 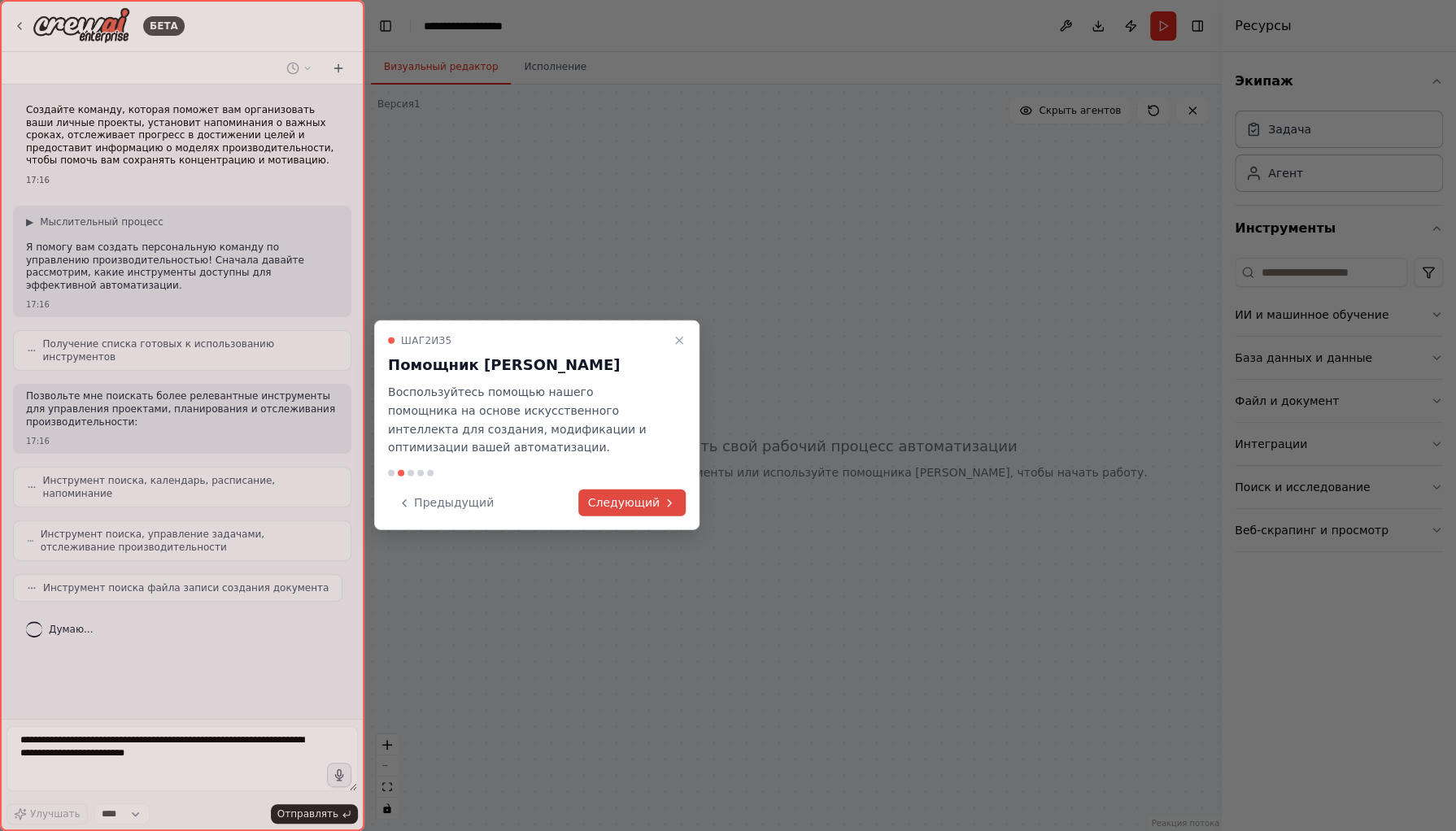 I want to click on font: Воспользуйтесь помощью нашего помощника на основе искусственного интеллекта для создания, модифик..., so click(x=518, y=420).